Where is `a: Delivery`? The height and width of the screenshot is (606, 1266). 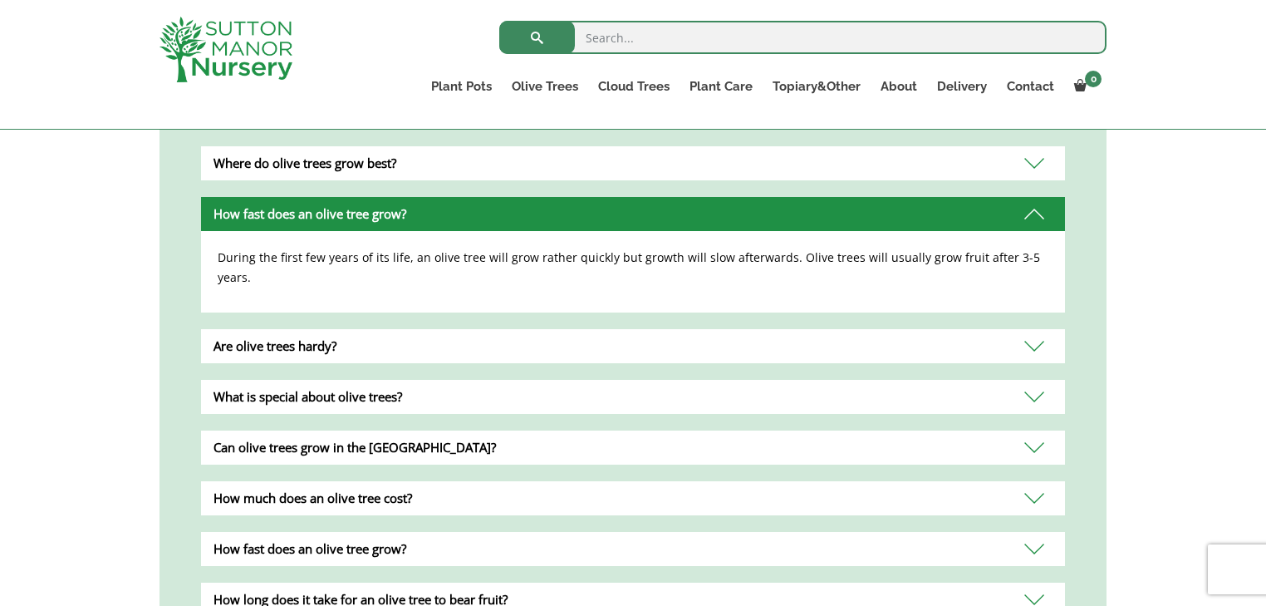 a: Delivery is located at coordinates (962, 86).